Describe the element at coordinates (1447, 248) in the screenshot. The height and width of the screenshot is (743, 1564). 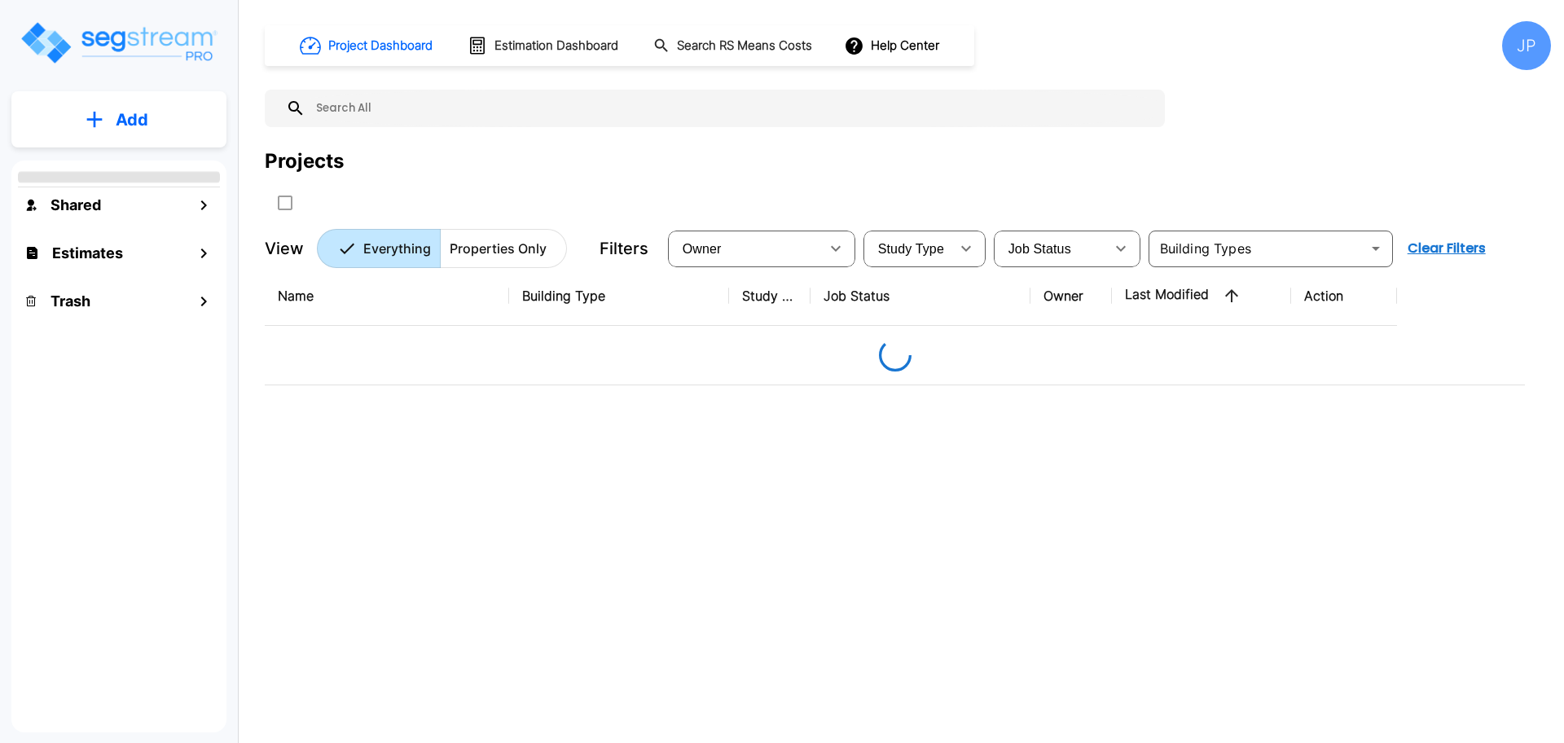
I see `button: Clear Filters` at that location.